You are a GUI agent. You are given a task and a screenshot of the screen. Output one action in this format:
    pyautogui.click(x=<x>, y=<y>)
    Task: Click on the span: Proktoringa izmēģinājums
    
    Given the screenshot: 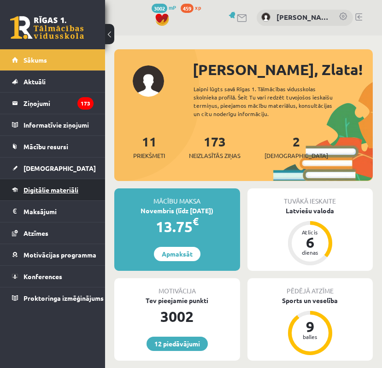 What is the action you would take?
    pyautogui.click(x=64, y=298)
    